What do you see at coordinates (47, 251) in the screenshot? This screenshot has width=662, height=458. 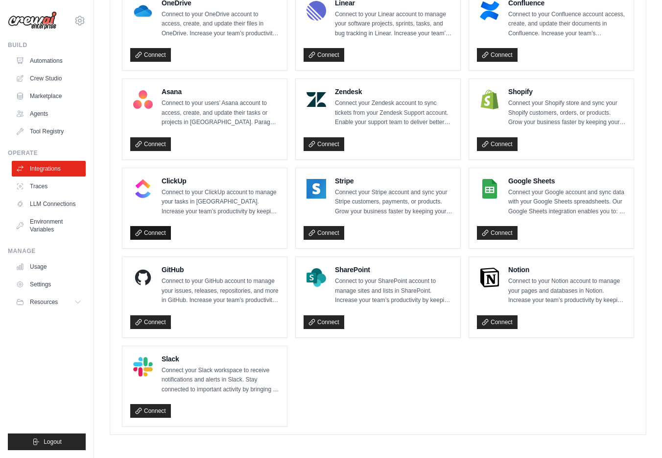 I see `div: Manage` at bounding box center [47, 251].